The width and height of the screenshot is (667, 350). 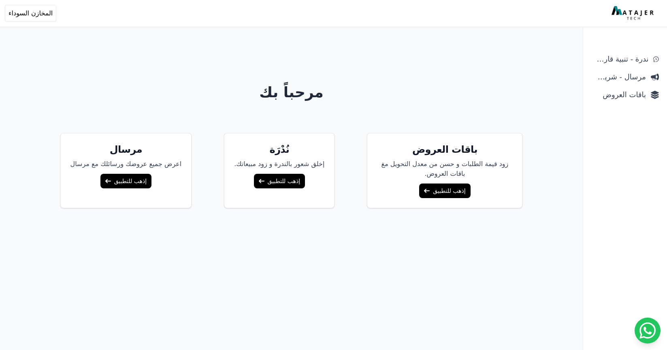 I want to click on h5: باقات العروض, so click(x=445, y=149).